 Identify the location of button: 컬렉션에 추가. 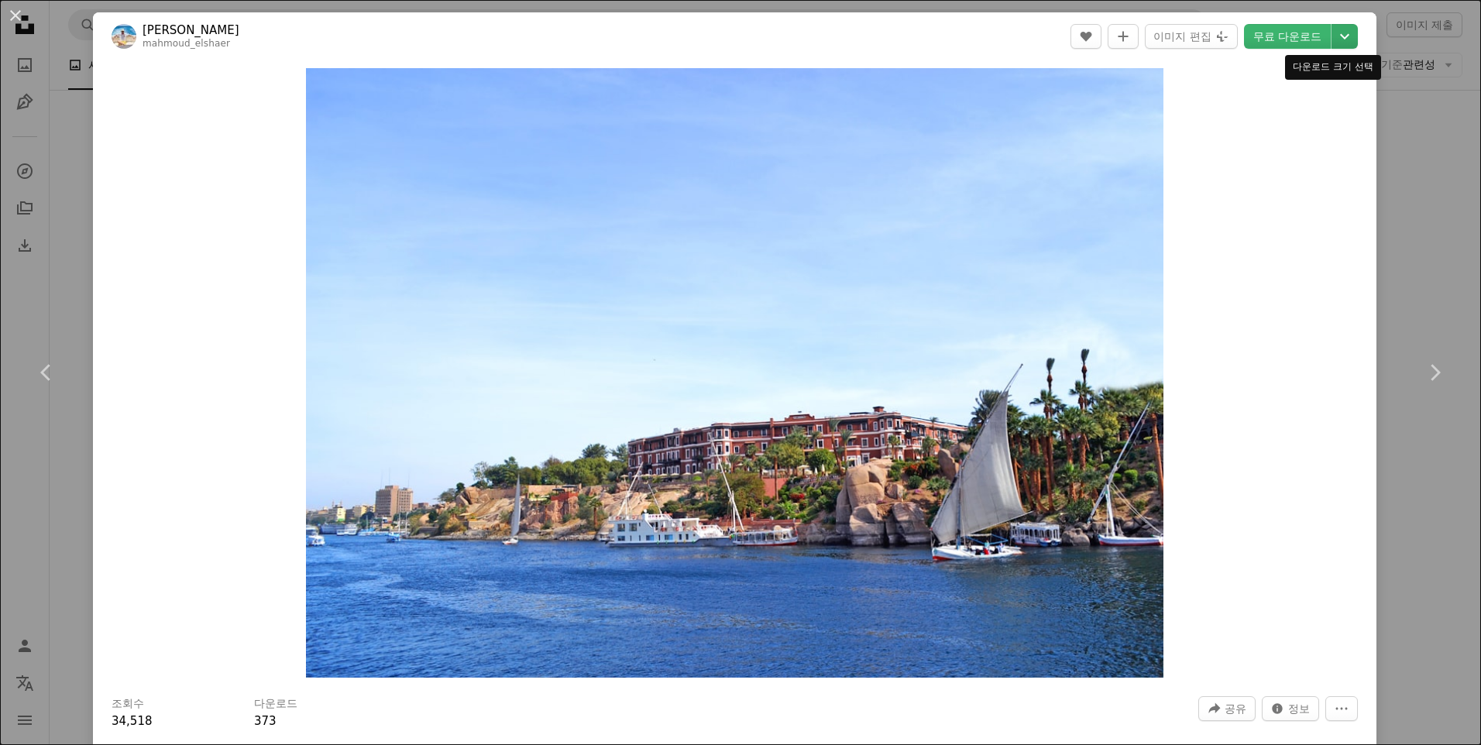
(1123, 36).